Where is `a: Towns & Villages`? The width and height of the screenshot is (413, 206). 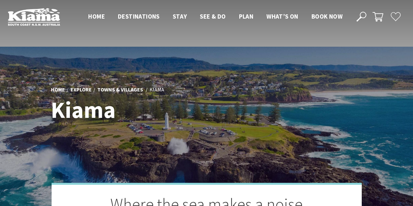 a: Towns & Villages is located at coordinates (120, 90).